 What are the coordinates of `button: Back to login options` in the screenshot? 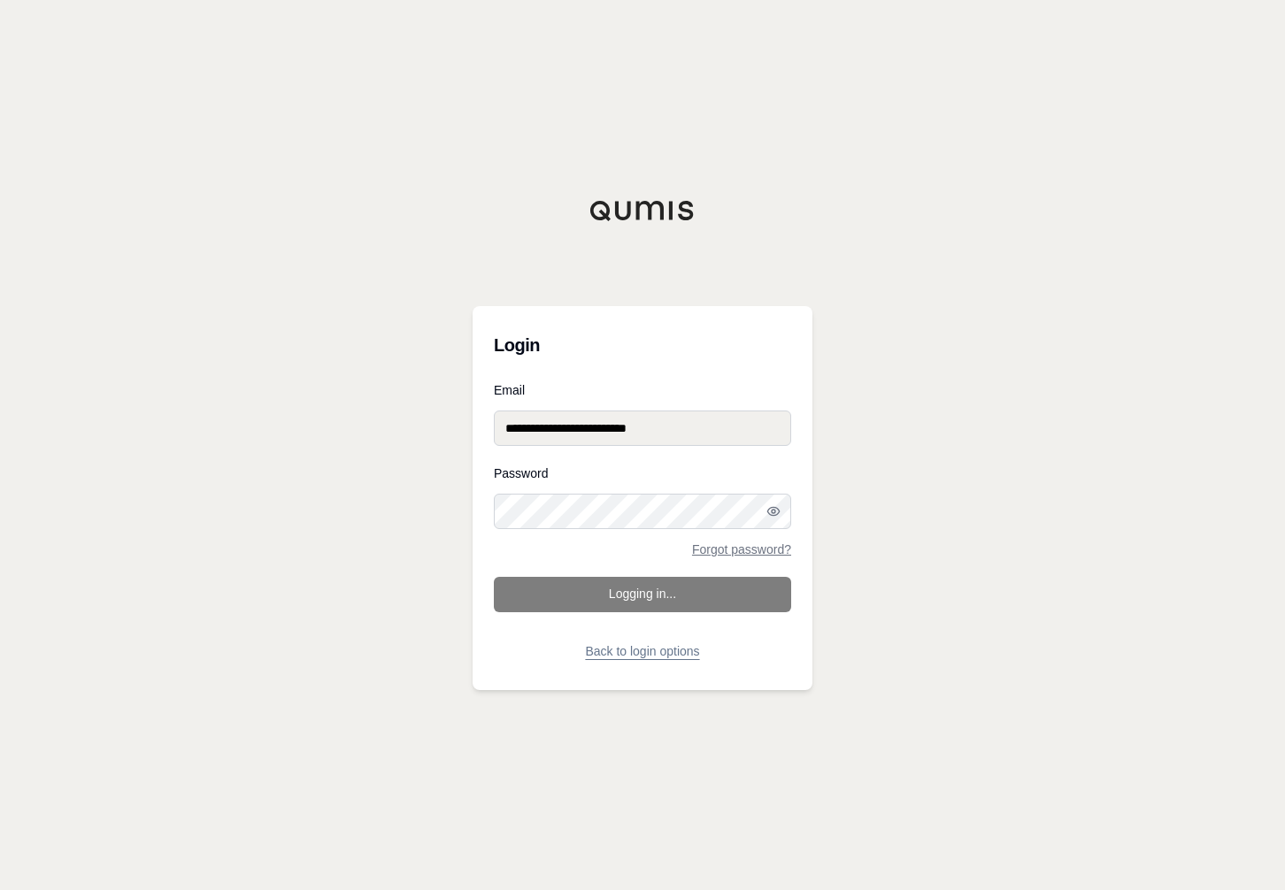 It's located at (642, 651).